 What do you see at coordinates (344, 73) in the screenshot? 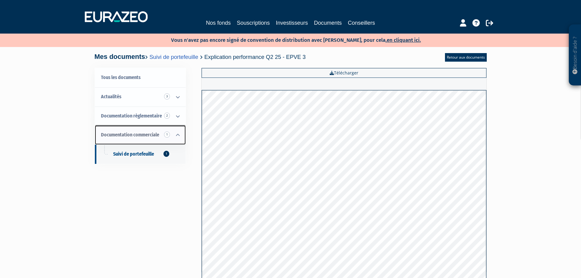
I see `a: Télécharger` at bounding box center [344, 73].